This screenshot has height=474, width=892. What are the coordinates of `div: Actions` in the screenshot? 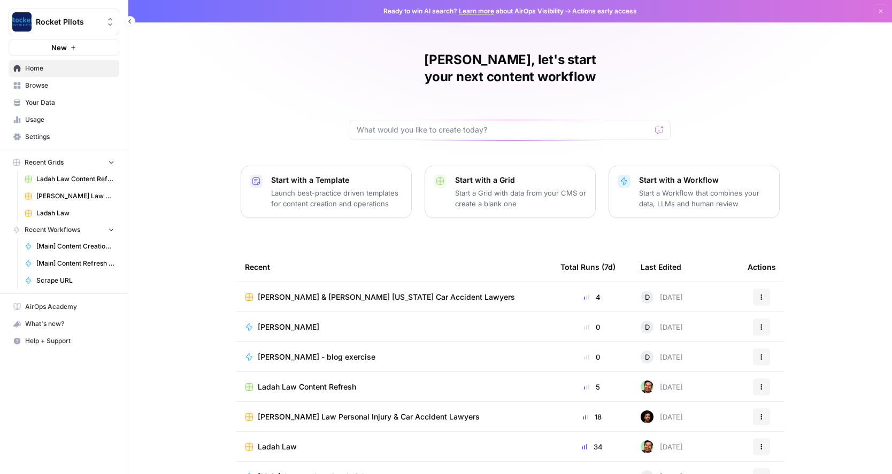 It's located at (761, 267).